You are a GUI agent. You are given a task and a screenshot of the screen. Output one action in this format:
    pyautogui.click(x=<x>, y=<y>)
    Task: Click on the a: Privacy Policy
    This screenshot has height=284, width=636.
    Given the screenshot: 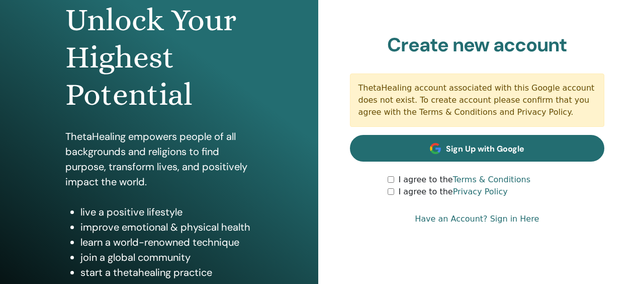 What is the action you would take?
    pyautogui.click(x=480, y=191)
    